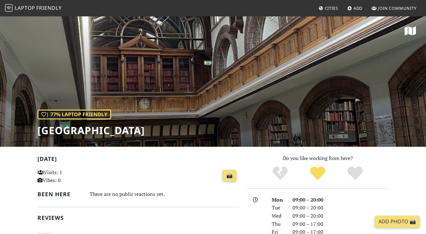 Image resolution: width=426 pixels, height=234 pixels. Describe the element at coordinates (164, 194) in the screenshot. I see `div: There are no public reactions yet.` at that location.